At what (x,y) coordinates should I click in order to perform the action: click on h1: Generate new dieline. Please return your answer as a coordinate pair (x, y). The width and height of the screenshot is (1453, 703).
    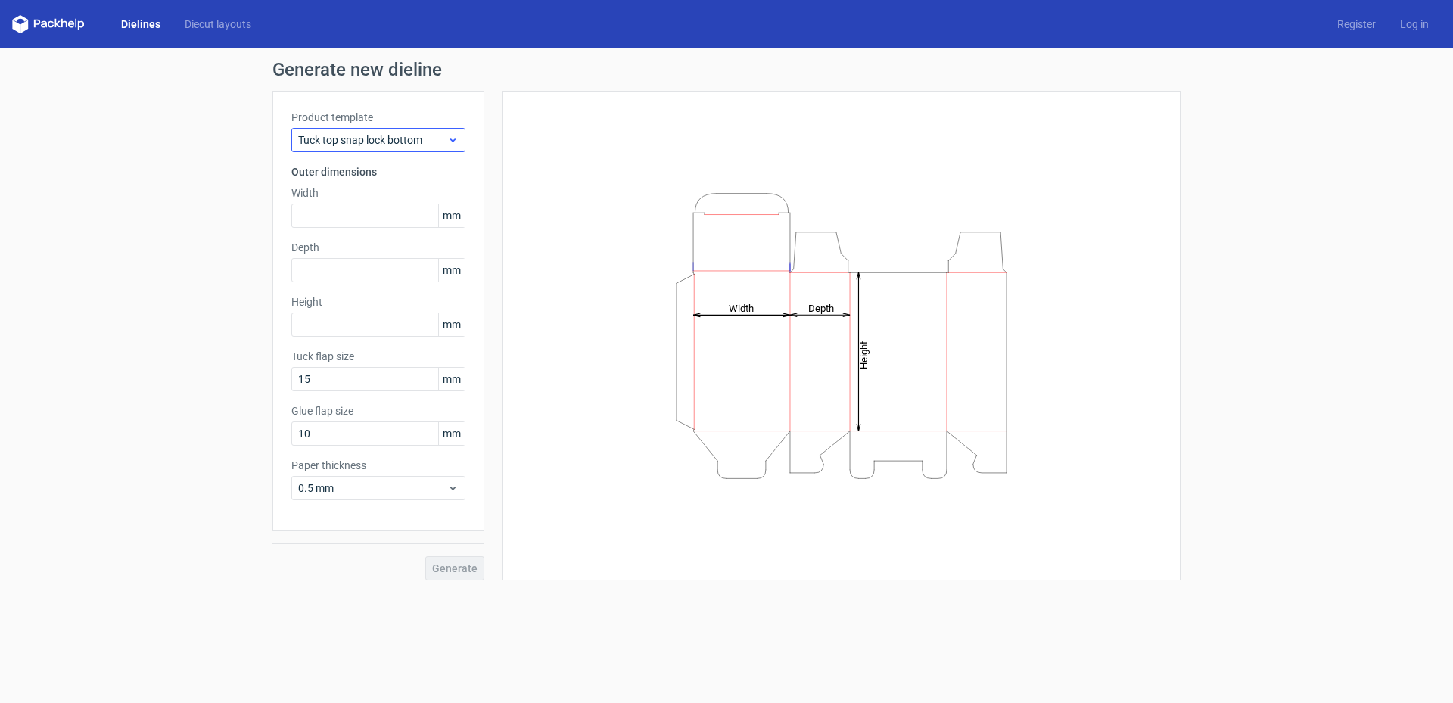
    Looking at the image, I should click on (726, 70).